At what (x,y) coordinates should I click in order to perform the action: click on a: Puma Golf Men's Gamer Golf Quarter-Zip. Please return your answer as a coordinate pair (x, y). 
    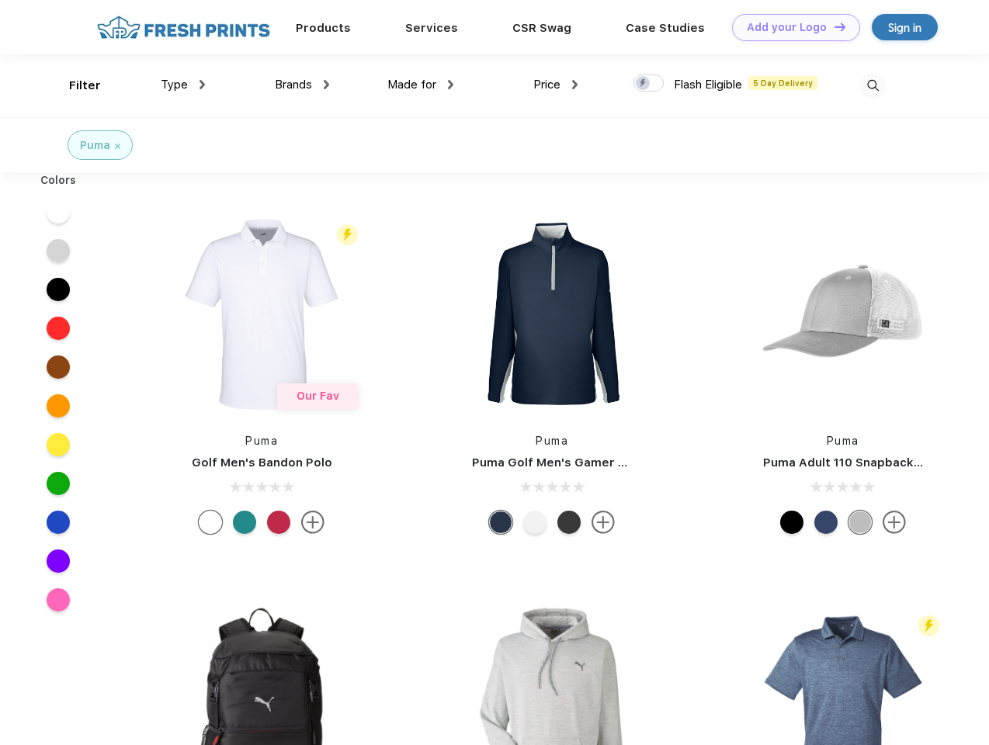
    Looking at the image, I should click on (595, 463).